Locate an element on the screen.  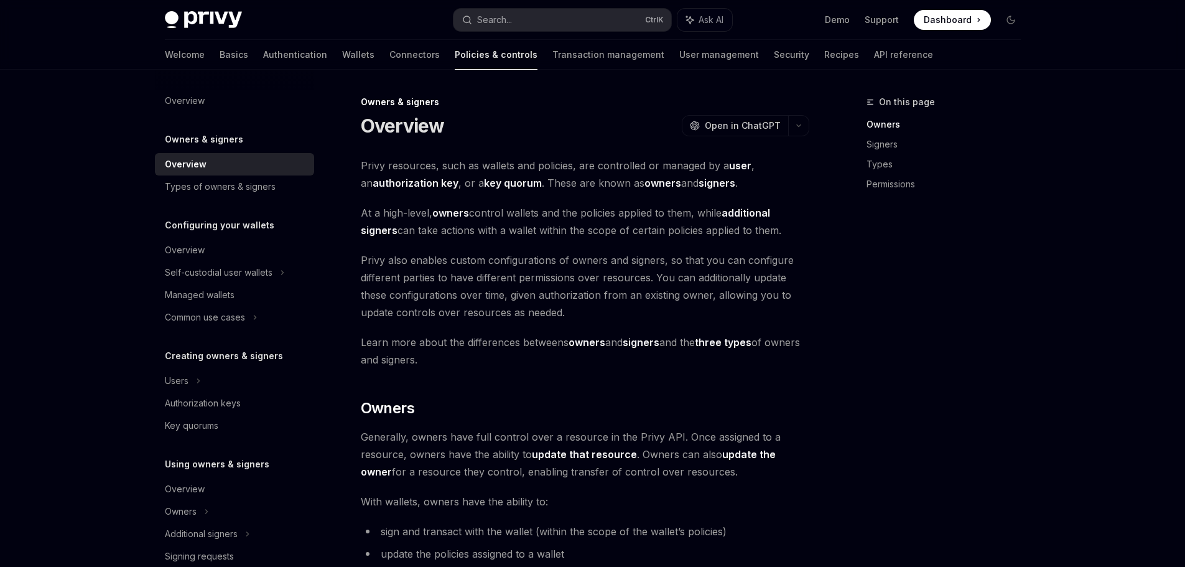
strong: authorization key is located at coordinates (415, 183).